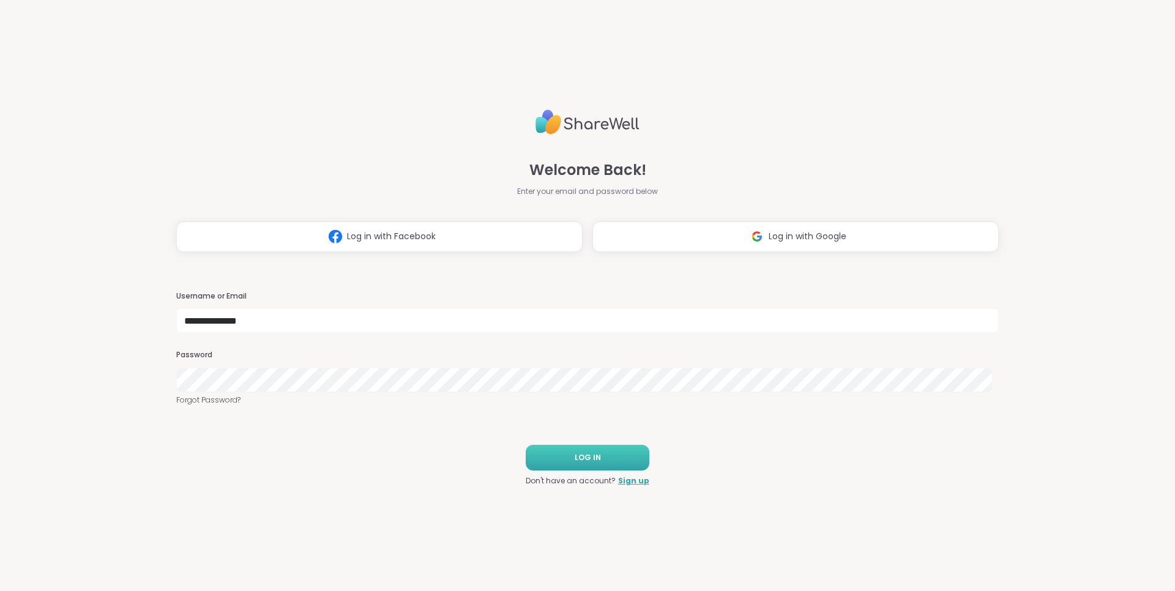  Describe the element at coordinates (588, 170) in the screenshot. I see `span: Welcome Back!` at that location.